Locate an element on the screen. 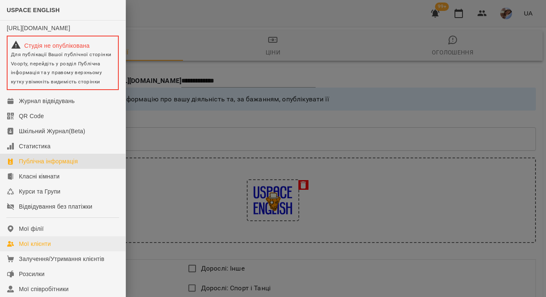  span: USPACE ENGLISH is located at coordinates (33, 10).